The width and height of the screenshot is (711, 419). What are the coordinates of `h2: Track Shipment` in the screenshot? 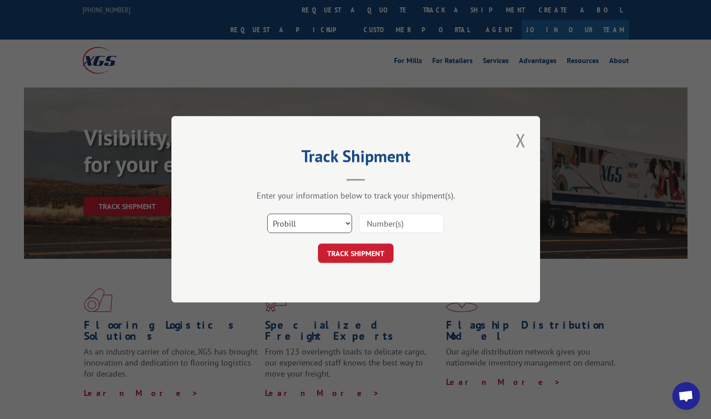 It's located at (356, 159).